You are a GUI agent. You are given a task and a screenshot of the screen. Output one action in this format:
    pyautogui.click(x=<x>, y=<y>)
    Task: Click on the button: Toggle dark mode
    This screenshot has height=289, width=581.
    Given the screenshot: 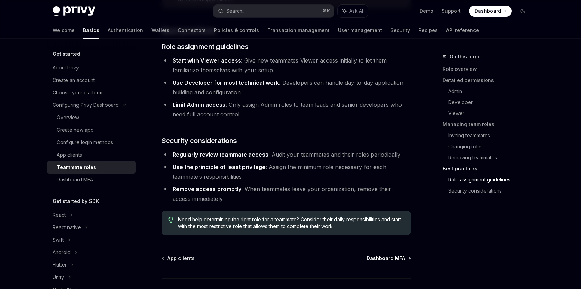 What is the action you would take?
    pyautogui.click(x=523, y=11)
    